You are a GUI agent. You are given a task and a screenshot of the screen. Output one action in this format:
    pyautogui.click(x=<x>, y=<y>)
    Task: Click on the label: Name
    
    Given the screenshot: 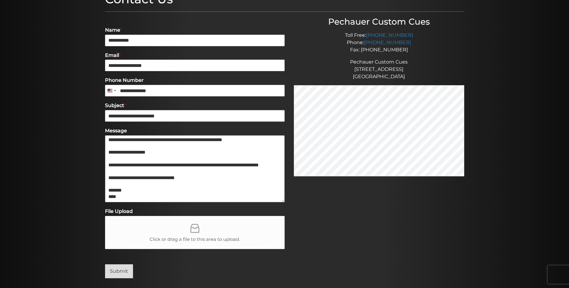 What is the action you would take?
    pyautogui.click(x=195, y=30)
    